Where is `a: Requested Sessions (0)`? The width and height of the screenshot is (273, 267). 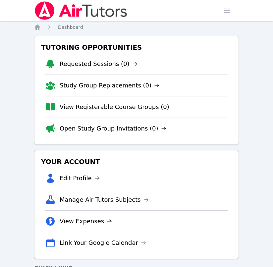
a: Requested Sessions (0) is located at coordinates (98, 64).